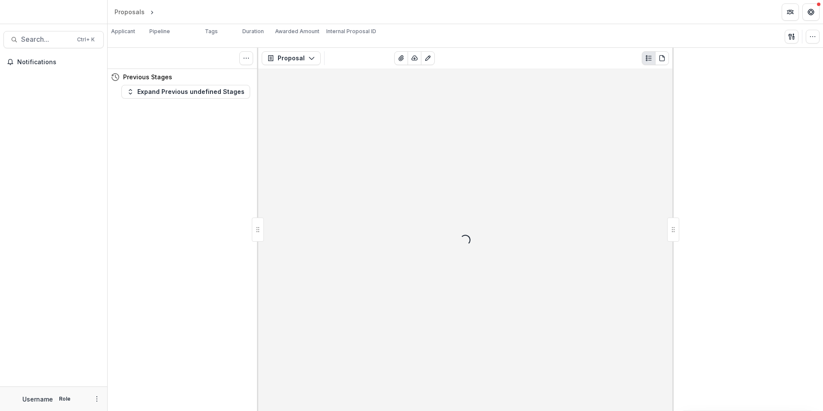 Image resolution: width=823 pixels, height=411 pixels. What do you see at coordinates (291, 58) in the screenshot?
I see `button: Proposal` at bounding box center [291, 58].